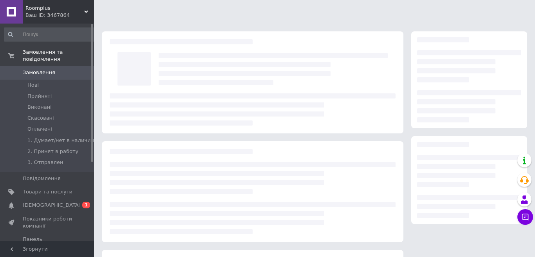 The width and height of the screenshot is (535, 257). I want to click on input: Пошук, so click(50, 34).